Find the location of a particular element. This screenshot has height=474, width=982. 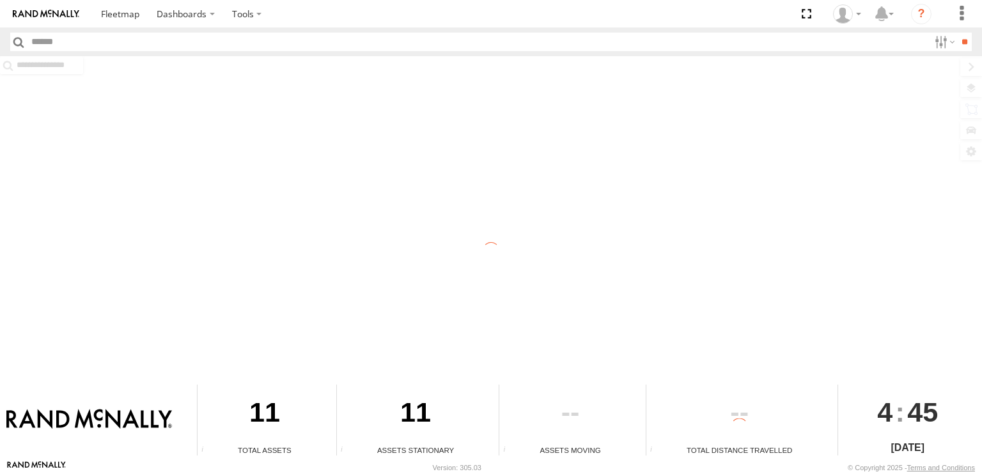

div: Total number of assets current stationary. is located at coordinates (347, 451).